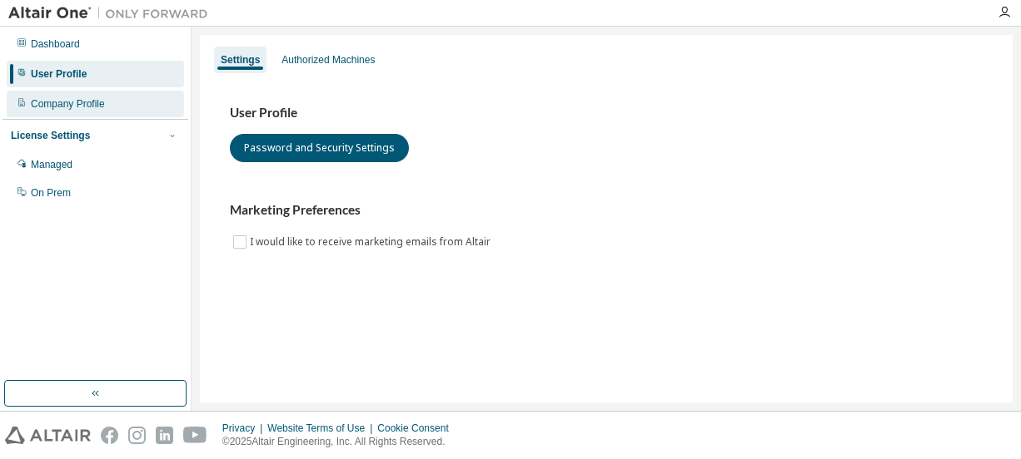 The height and width of the screenshot is (459, 1021). I want to click on label: I would like to receive marketing emails from Altair, so click(371, 242).